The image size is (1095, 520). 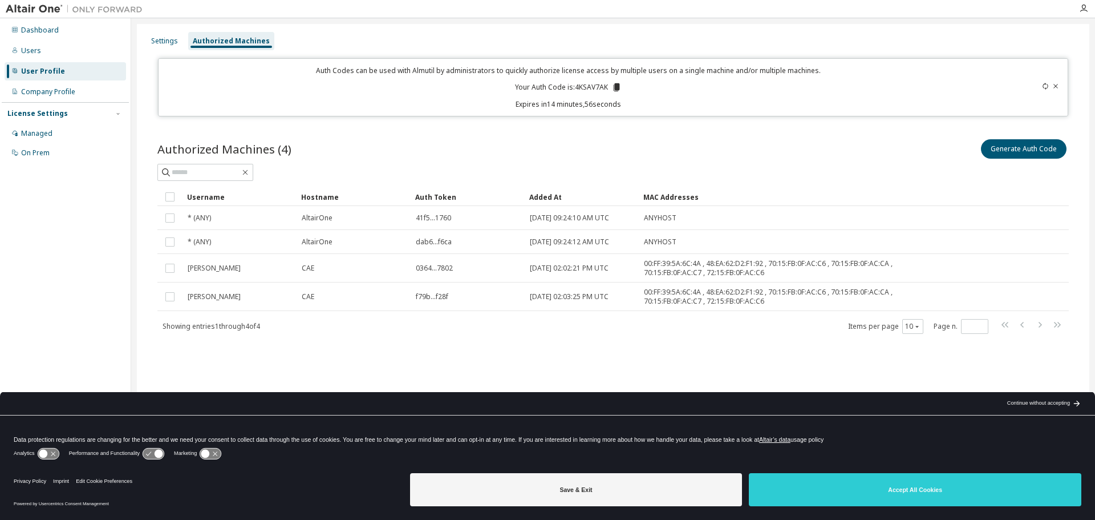 I want to click on img: Altair One, so click(x=77, y=9).